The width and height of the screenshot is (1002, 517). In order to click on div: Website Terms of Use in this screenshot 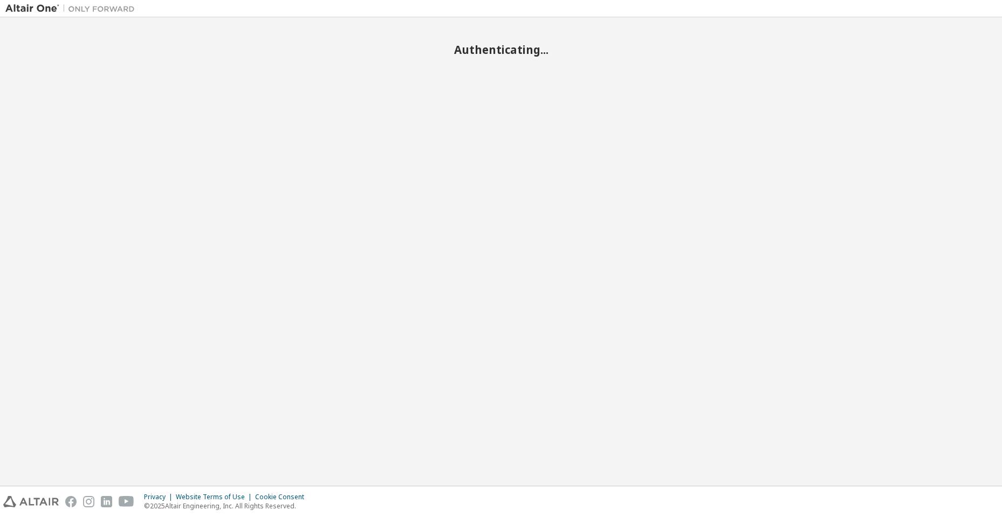, I will do `click(215, 497)`.